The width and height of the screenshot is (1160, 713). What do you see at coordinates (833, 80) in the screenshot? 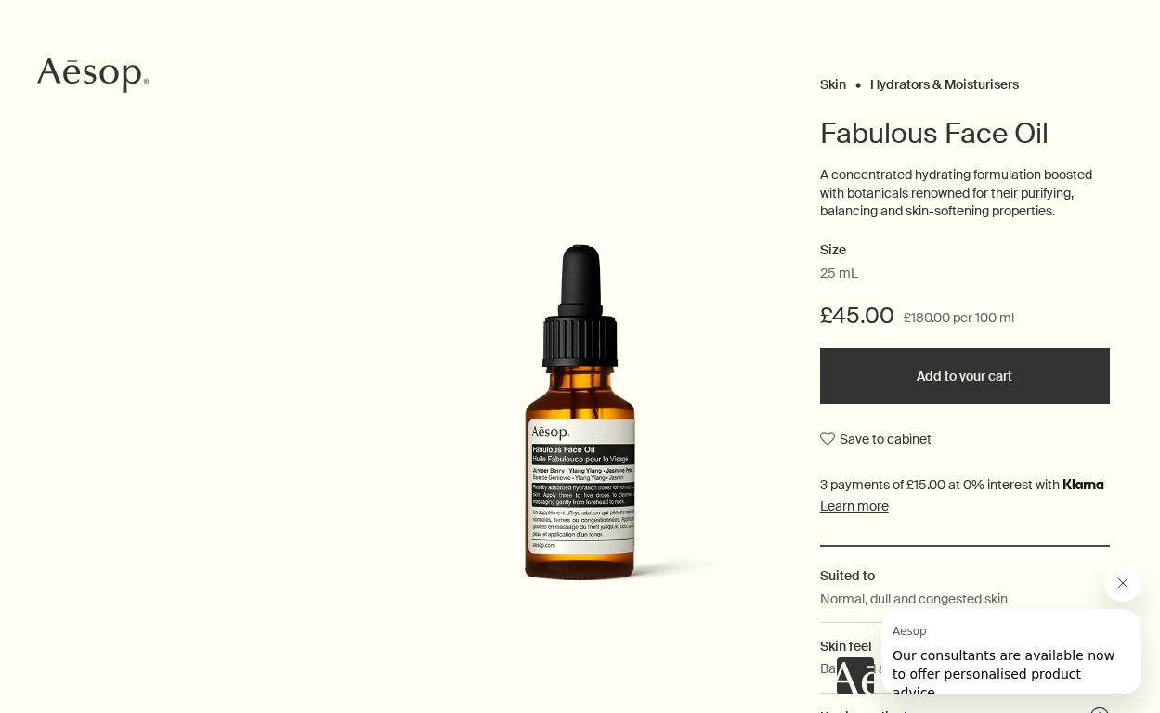
I see `a: Skin` at bounding box center [833, 80].